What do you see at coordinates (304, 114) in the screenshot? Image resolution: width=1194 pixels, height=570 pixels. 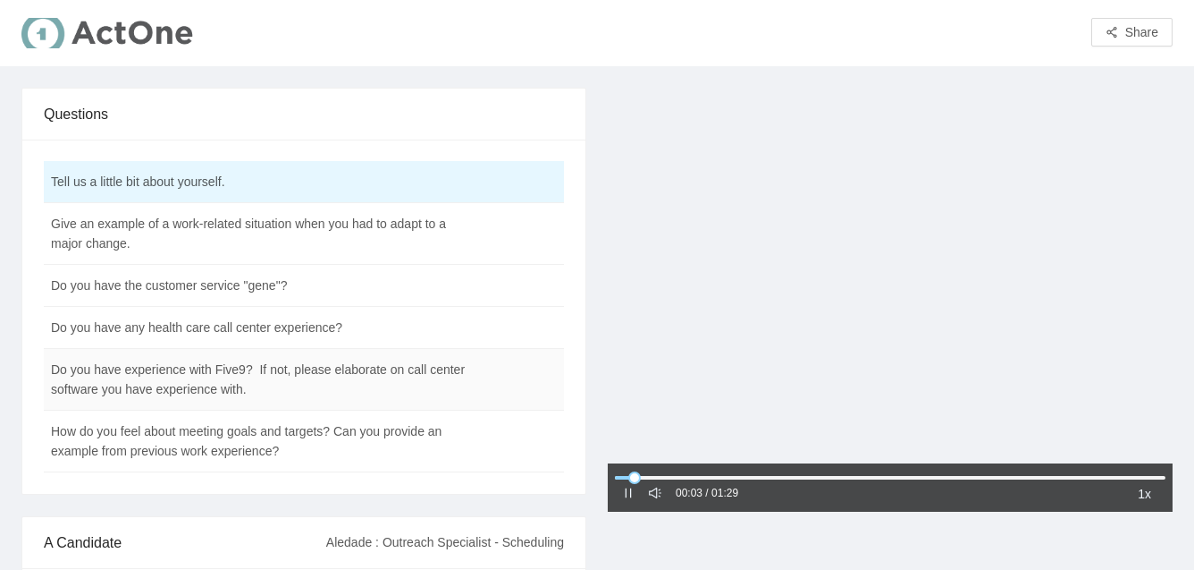 I see `div: Questions` at bounding box center [304, 114].